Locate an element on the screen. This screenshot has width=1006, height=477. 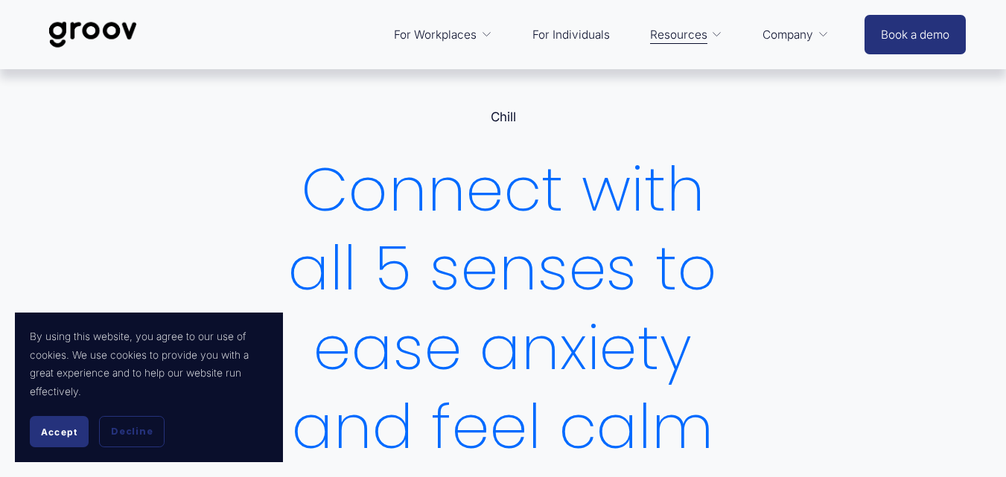
p: By using this website, you agree to our use of cookies. We use cookies to provide you with a grea... is located at coordinates (149, 364).